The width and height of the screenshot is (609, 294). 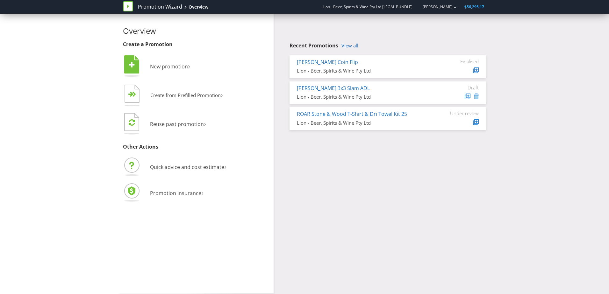 What do you see at coordinates (460, 88) in the screenshot?
I see `div: Draft` at bounding box center [460, 88].